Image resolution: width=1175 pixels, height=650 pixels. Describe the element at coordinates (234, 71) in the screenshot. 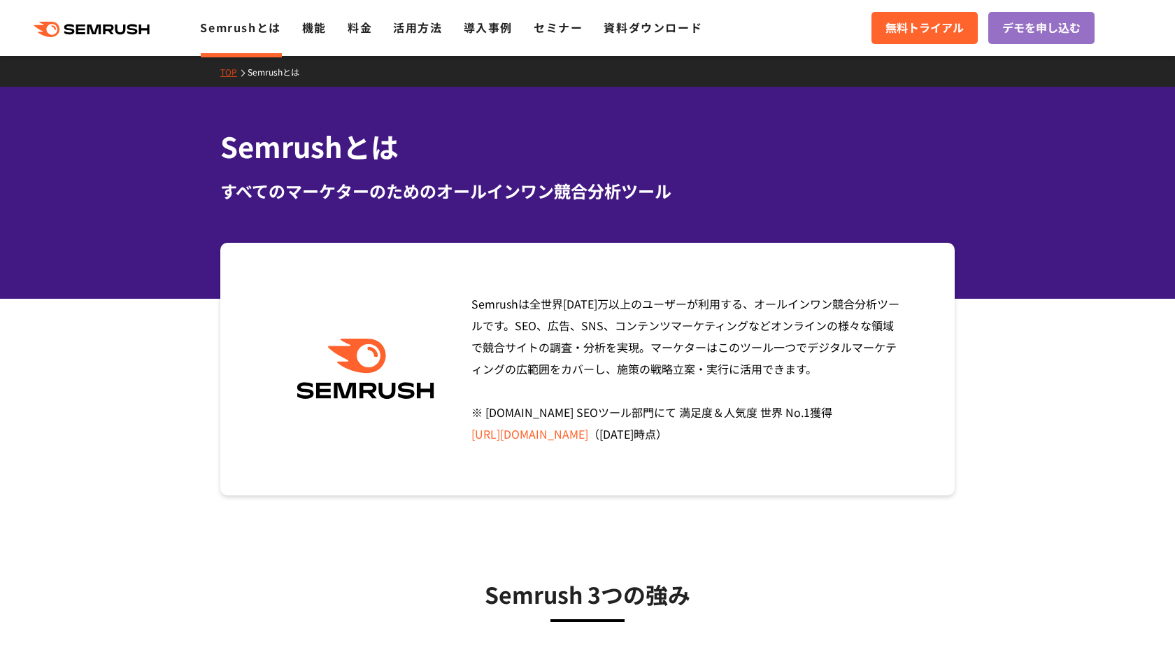

I see `a: TOP` at that location.